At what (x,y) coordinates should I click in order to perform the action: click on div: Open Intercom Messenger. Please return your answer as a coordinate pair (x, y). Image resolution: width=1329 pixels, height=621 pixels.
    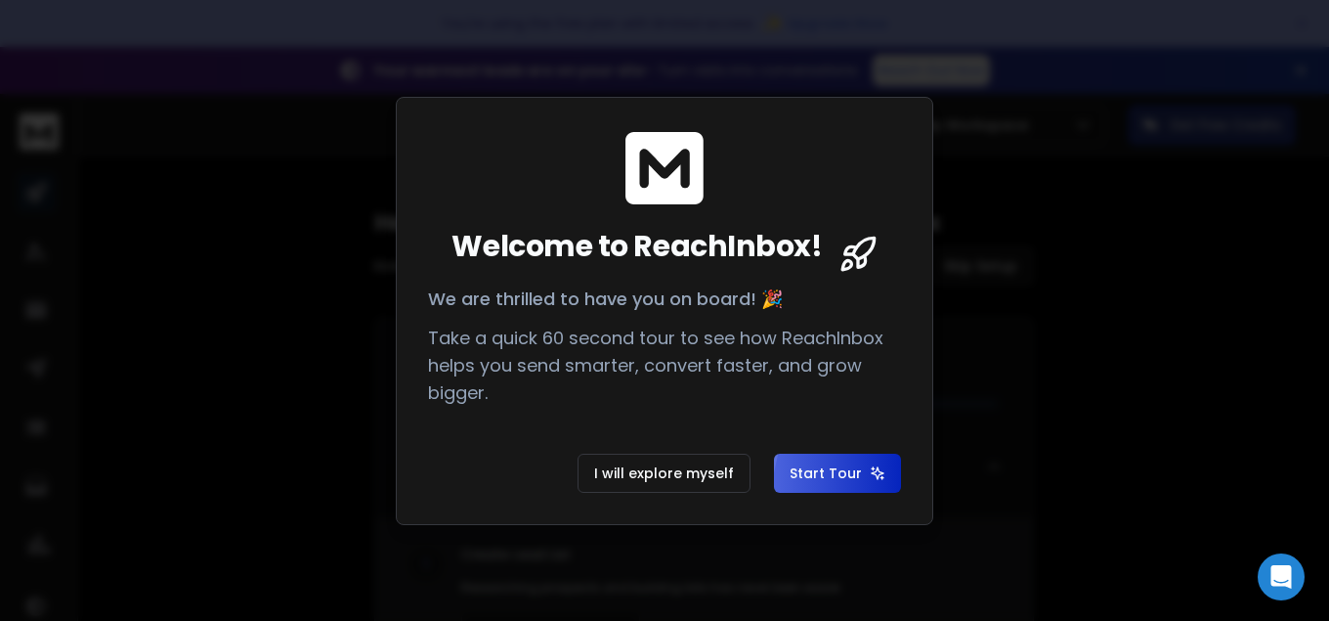
    Looking at the image, I should click on (1281, 577).